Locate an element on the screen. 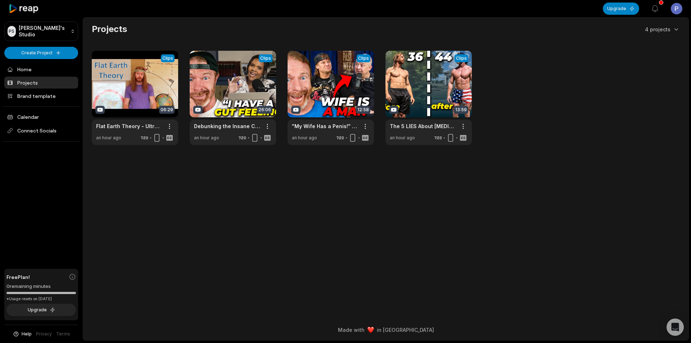 This screenshot has height=343, width=691. a: Terms is located at coordinates (63, 334).